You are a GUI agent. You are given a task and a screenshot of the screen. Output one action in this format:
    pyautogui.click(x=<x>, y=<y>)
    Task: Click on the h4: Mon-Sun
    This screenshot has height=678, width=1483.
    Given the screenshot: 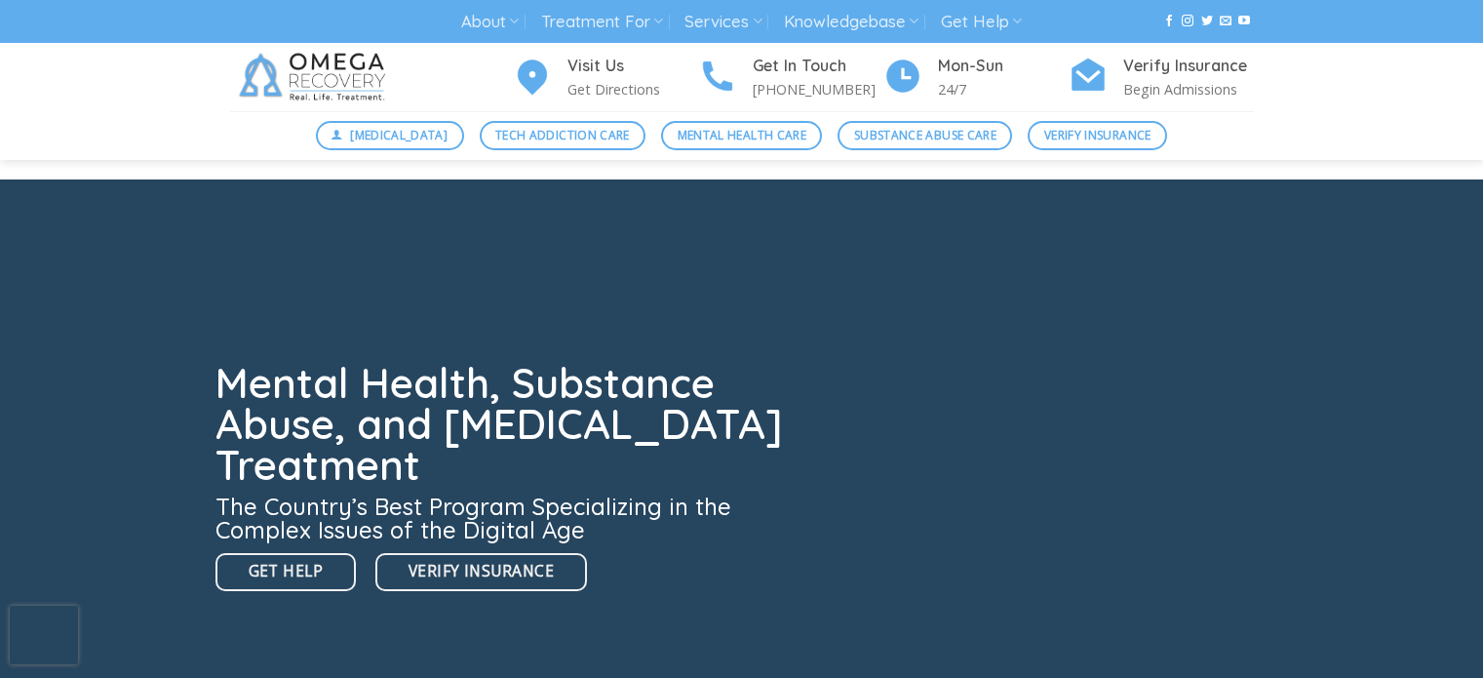 What is the action you would take?
    pyautogui.click(x=1003, y=66)
    